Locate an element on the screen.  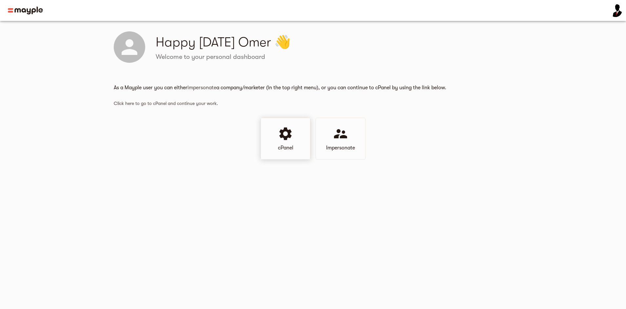
img: Main logo is located at coordinates (25, 10).